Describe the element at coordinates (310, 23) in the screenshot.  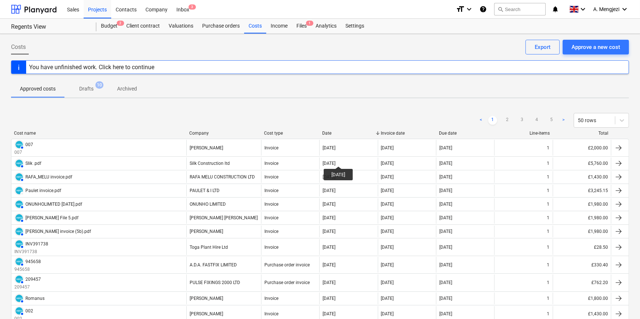
I see `span: 1` at that location.